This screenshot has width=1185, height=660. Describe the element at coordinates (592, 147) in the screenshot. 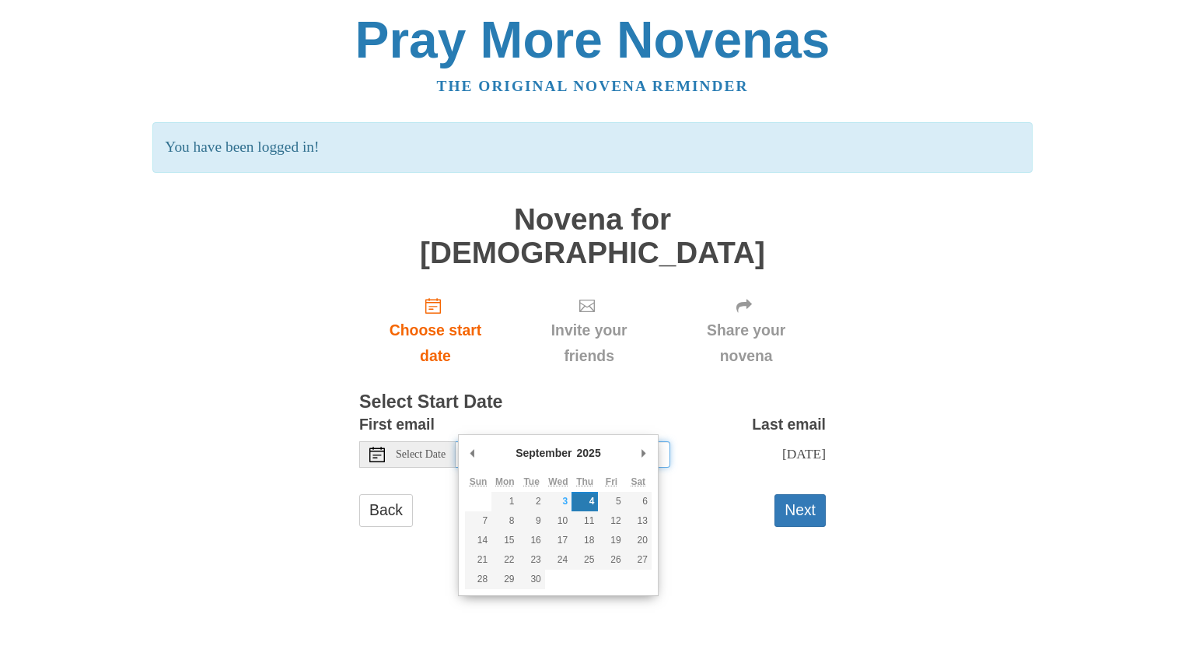

I see `p: You have been logged in!` at that location.